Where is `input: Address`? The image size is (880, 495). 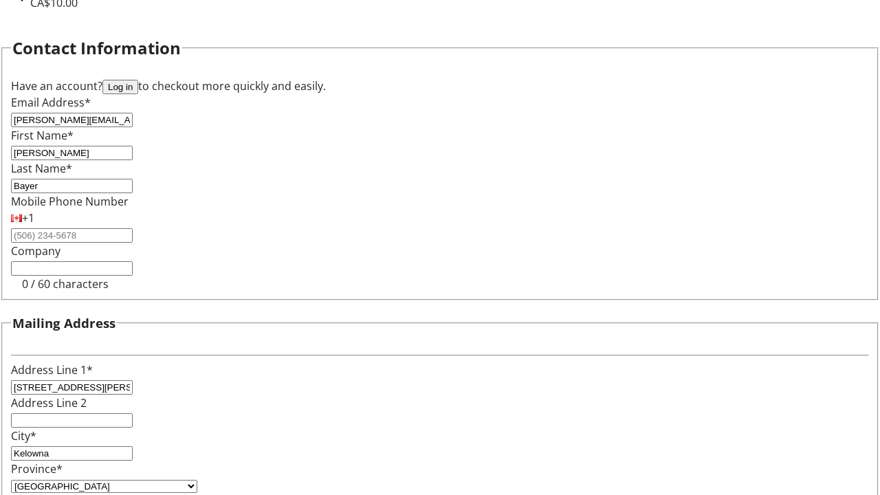 input: Address is located at coordinates (71, 387).